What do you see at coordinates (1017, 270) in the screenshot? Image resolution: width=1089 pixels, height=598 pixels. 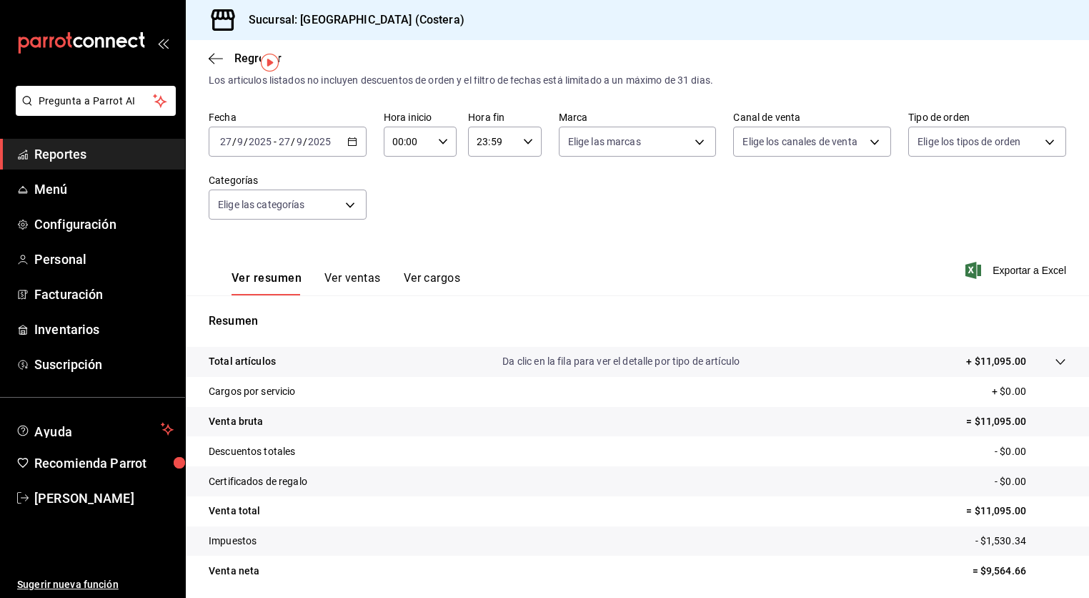 I see `span: Exportar a Excel` at bounding box center [1017, 270].